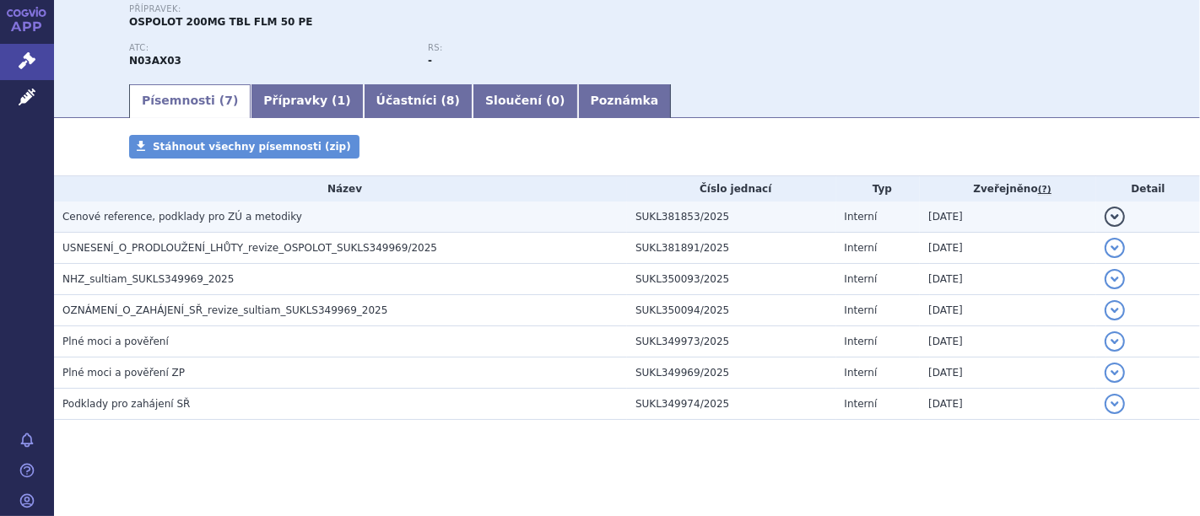 This screenshot has width=1200, height=516. I want to click on td: SUKL349973/2025, so click(732, 342).